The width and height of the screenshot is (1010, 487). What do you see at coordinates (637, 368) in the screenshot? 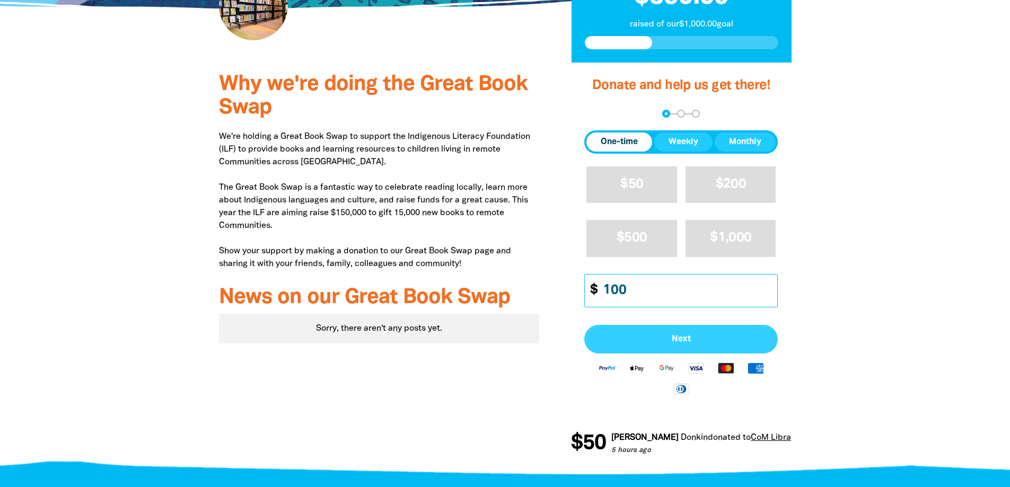
I see `img: Apple Pay logo` at bounding box center [637, 368].